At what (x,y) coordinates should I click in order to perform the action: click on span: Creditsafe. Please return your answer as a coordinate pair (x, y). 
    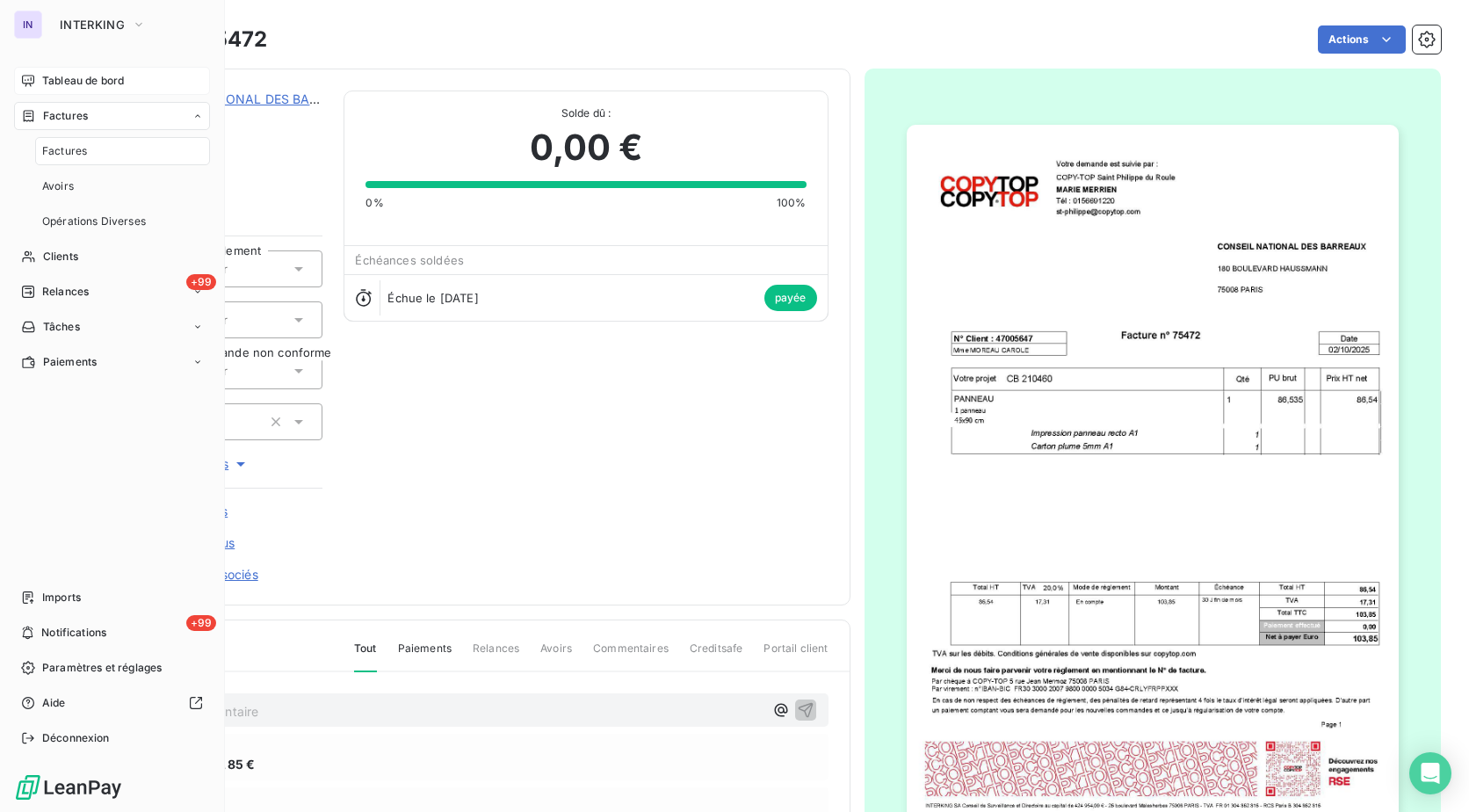
    Looking at the image, I should click on (716, 656).